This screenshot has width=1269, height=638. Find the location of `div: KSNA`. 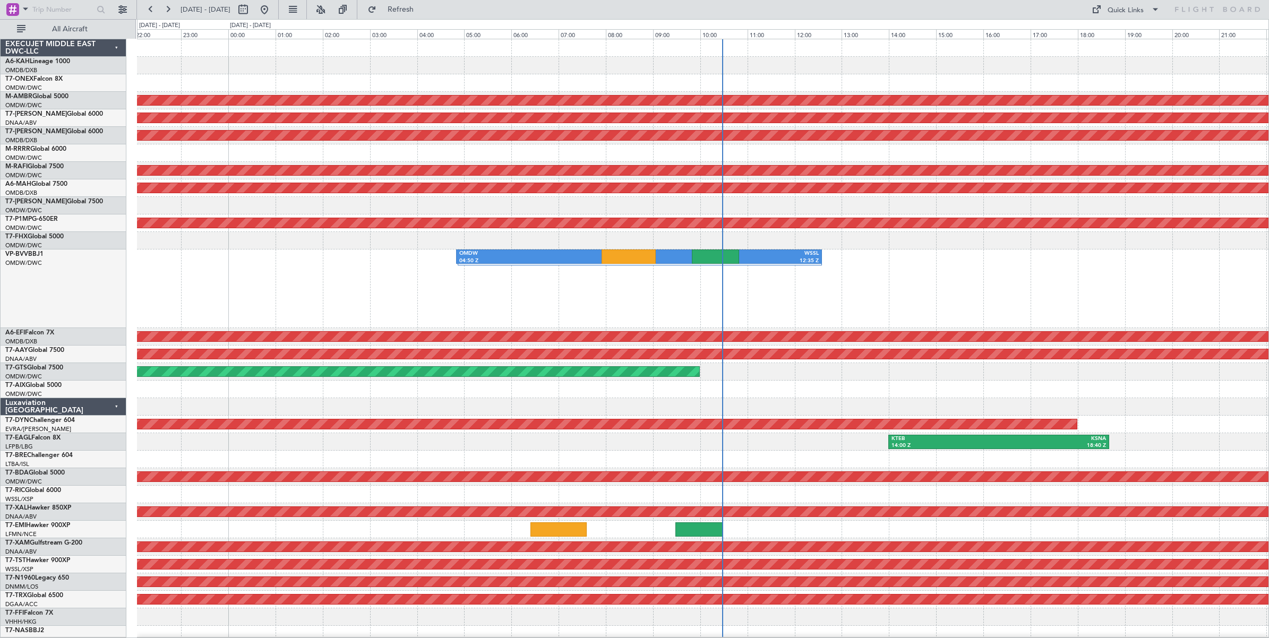

div: KSNA is located at coordinates (1052, 439).